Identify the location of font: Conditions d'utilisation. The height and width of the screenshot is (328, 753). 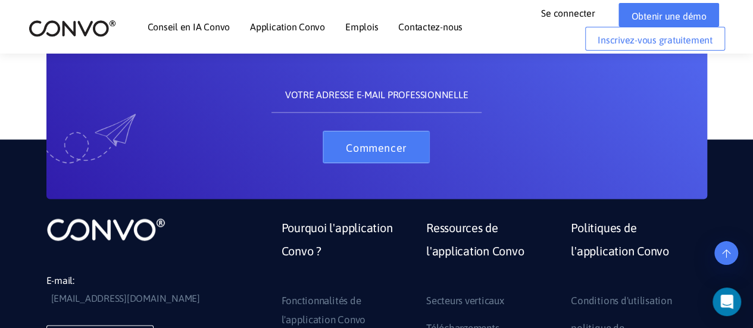
(621, 300).